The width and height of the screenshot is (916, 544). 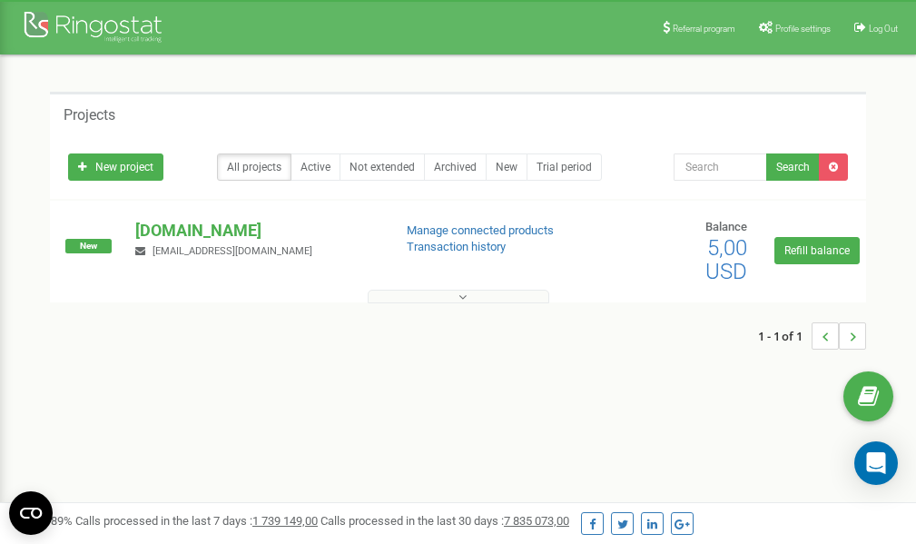 I want to click on span: New, so click(x=88, y=246).